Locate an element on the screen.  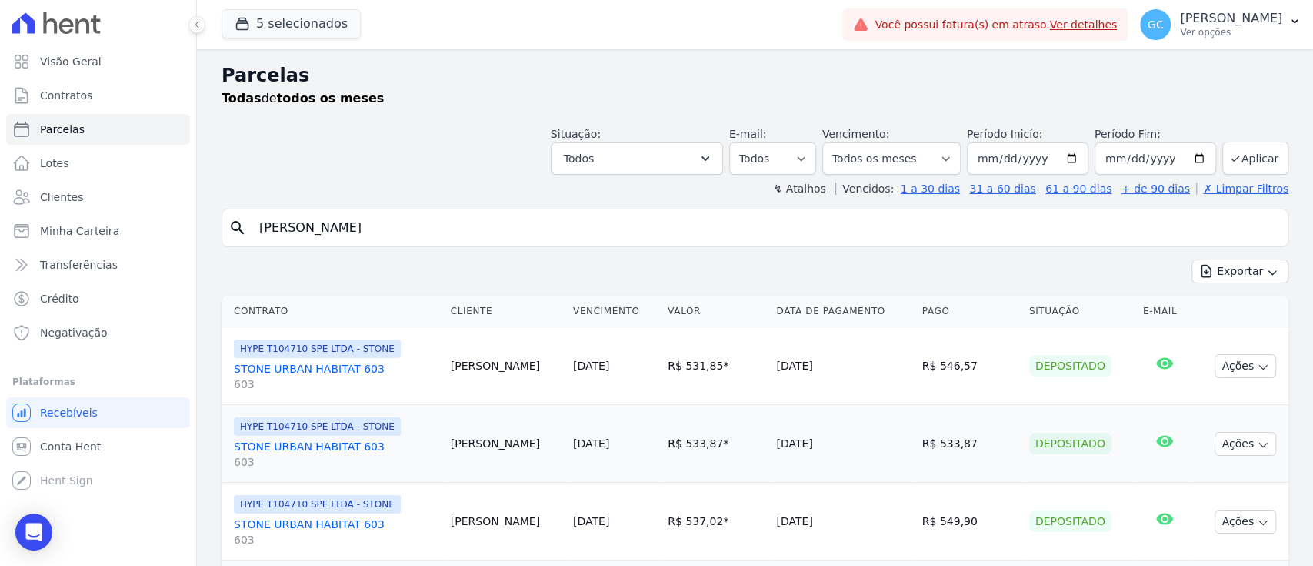
label: ↯ Atalhos is located at coordinates (799, 189).